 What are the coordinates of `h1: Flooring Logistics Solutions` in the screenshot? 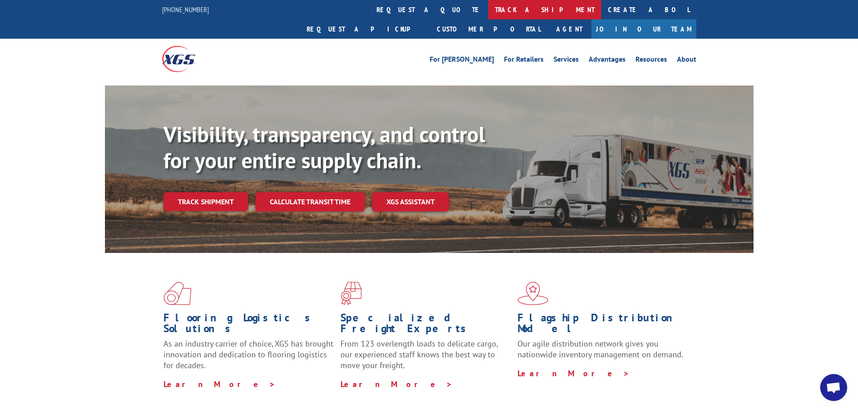 It's located at (249, 326).